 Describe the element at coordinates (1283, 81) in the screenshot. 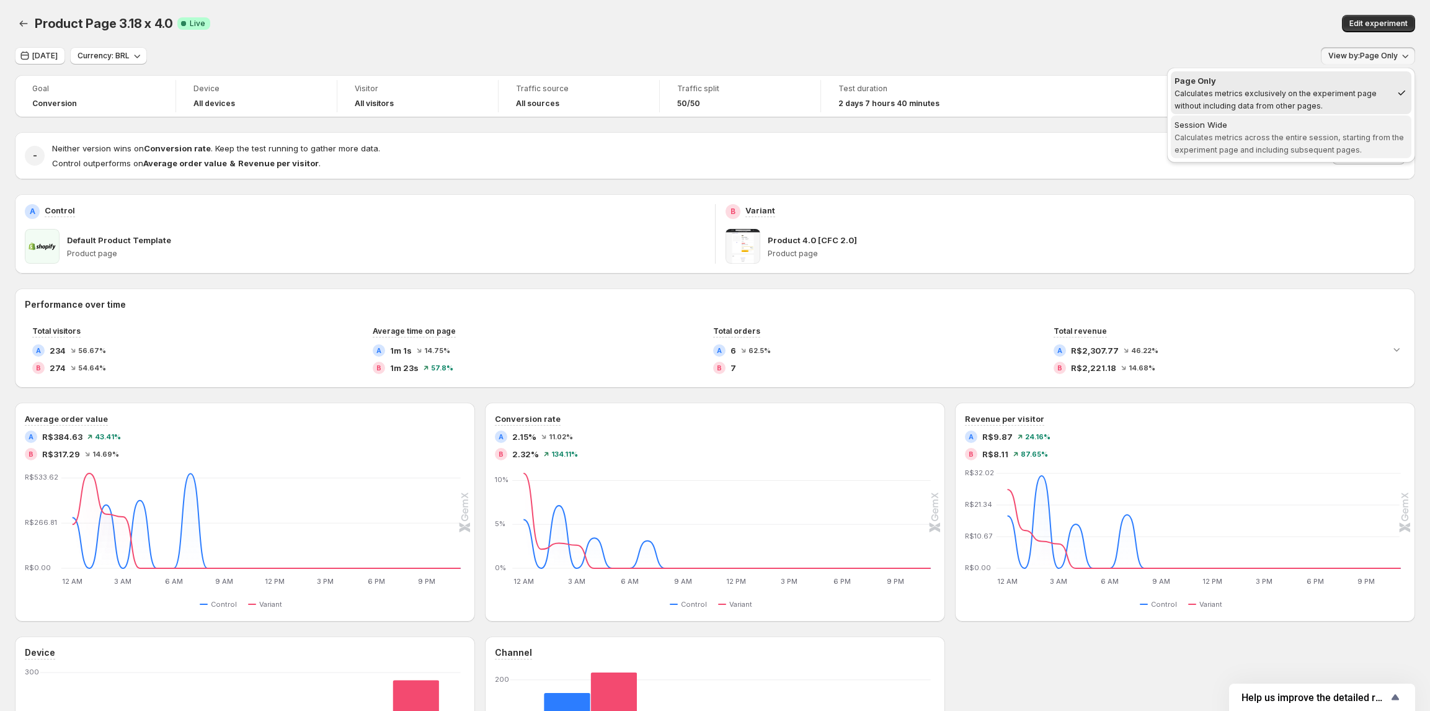

I see `div: Page Only` at that location.